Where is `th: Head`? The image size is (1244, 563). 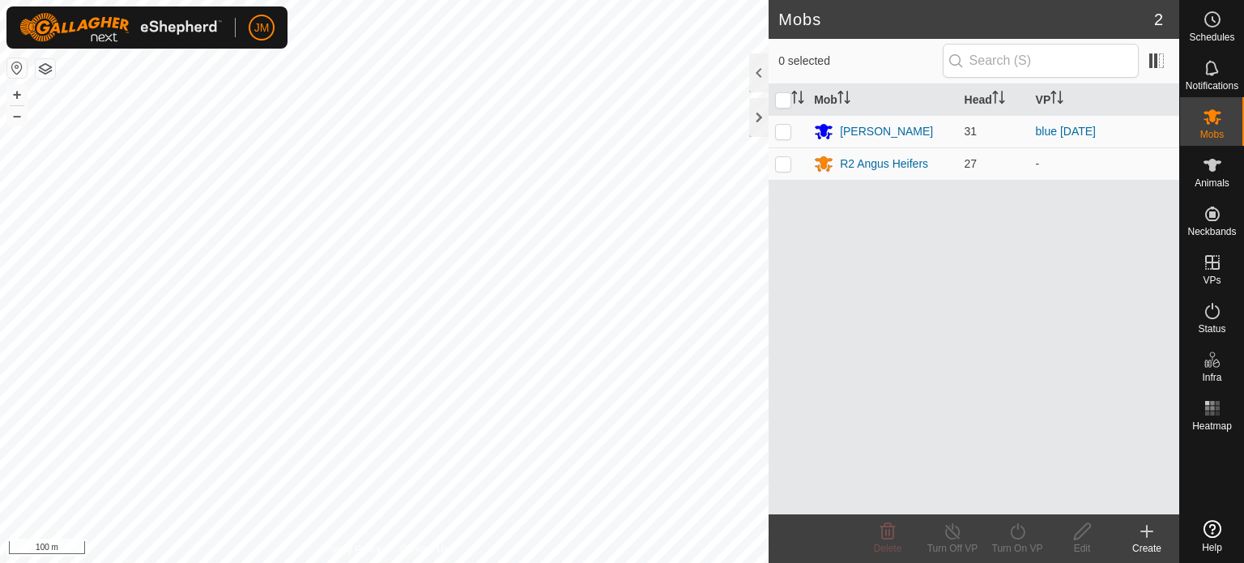
th: Head is located at coordinates (994, 100).